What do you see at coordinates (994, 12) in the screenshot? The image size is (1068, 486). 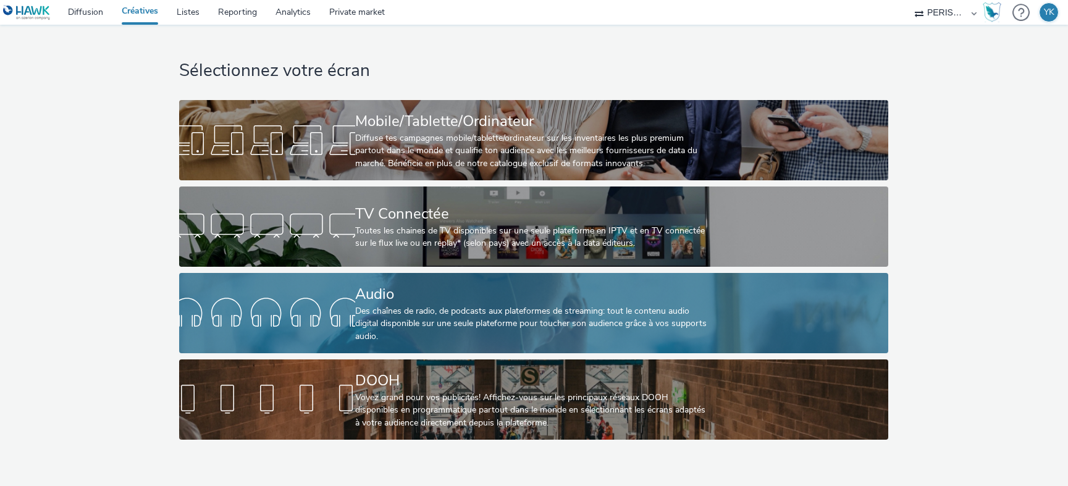 I see `a: Hawk Academy` at bounding box center [994, 12].